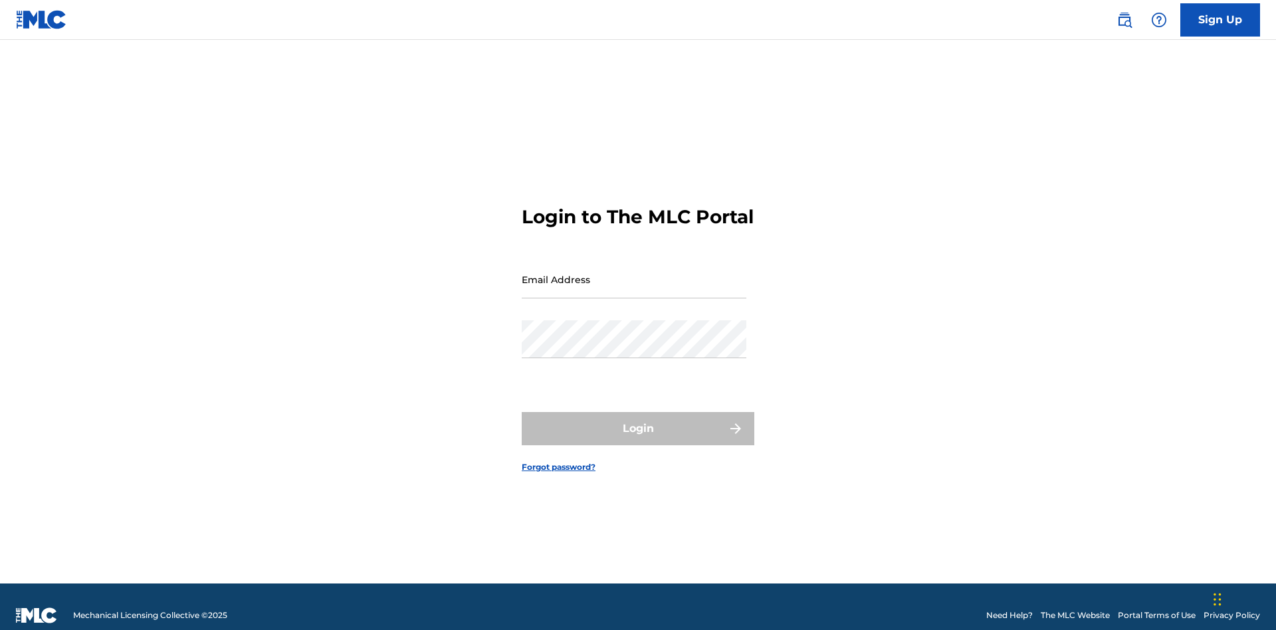 Image resolution: width=1276 pixels, height=630 pixels. I want to click on a: Public Search, so click(1124, 20).